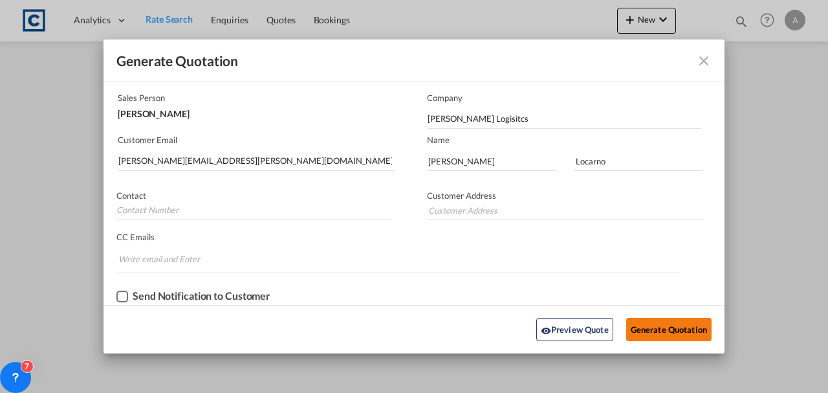  Describe the element at coordinates (461, 195) in the screenshot. I see `span: Customer Address` at that location.